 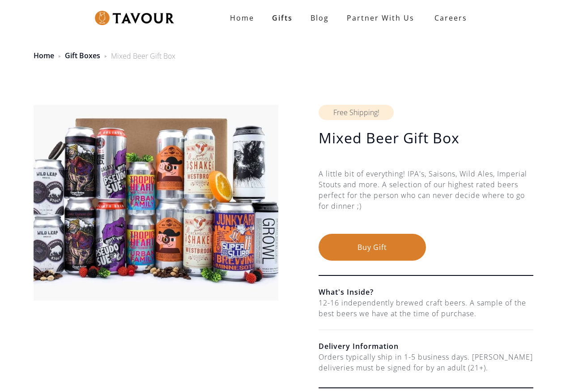 I want to click on h6: What's Inside?, so click(x=426, y=292).